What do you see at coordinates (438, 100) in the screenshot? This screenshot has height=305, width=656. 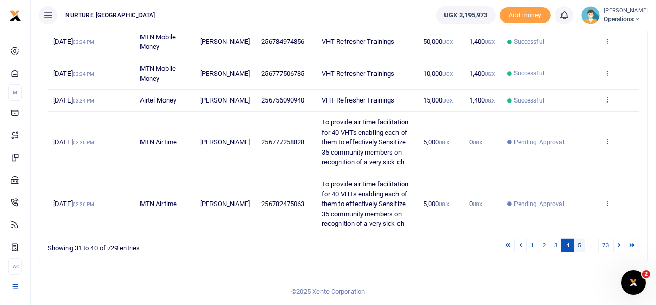 I see `span: 15,000` at bounding box center [438, 100].